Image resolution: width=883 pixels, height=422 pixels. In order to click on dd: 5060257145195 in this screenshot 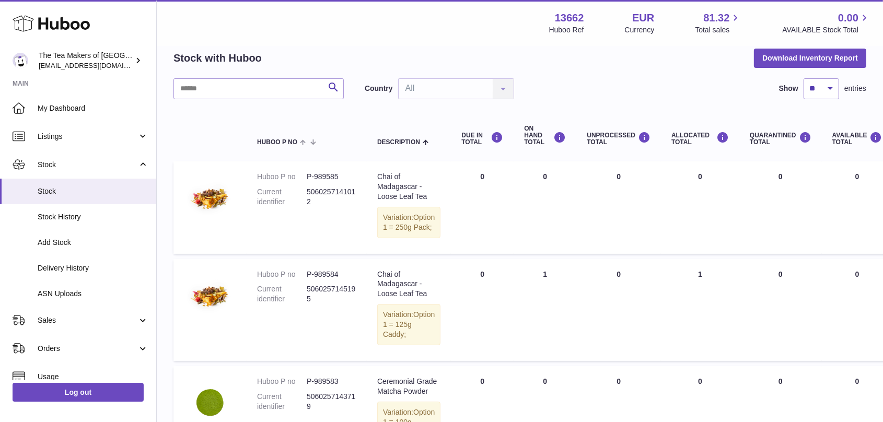, I will do `click(331, 294)`.